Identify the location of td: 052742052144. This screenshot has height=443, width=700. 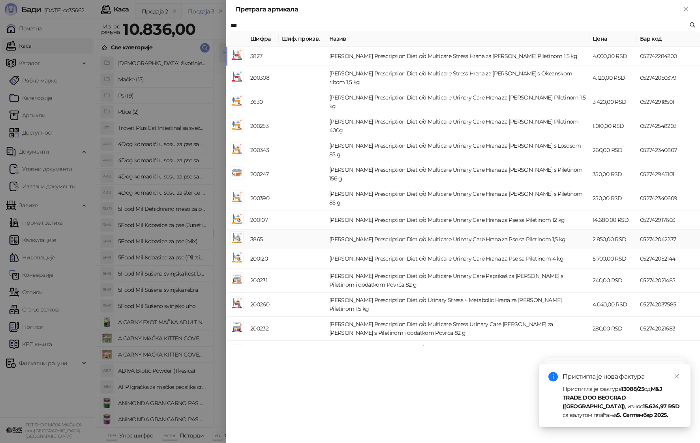
(669, 259).